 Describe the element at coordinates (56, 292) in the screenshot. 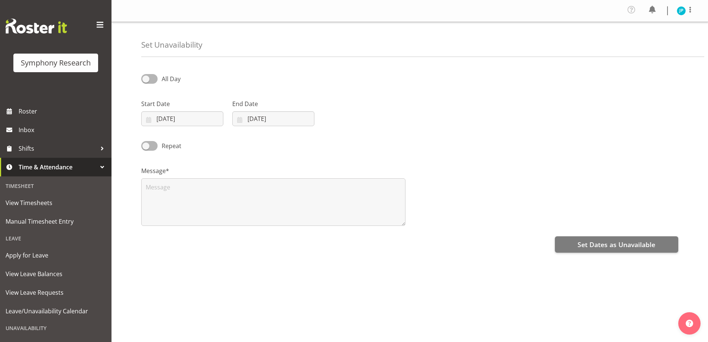

I see `span: View Leave Requests` at that location.